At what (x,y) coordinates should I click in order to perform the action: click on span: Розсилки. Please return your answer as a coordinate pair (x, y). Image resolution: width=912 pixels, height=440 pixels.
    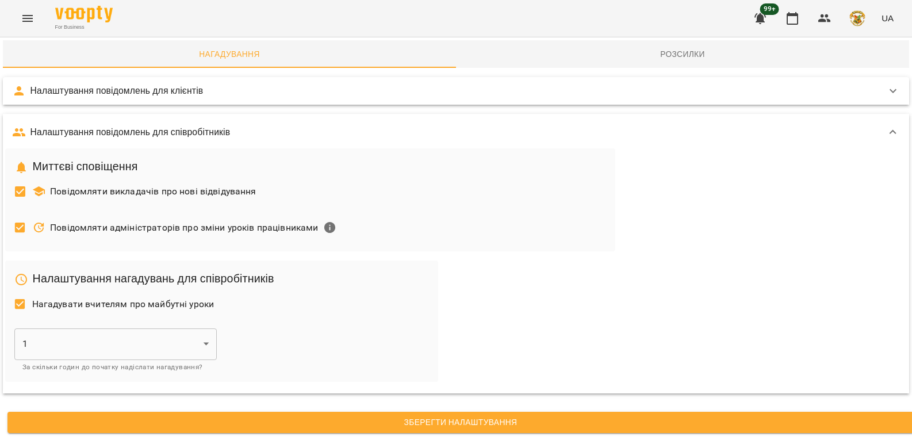
    Looking at the image, I should click on (683, 54).